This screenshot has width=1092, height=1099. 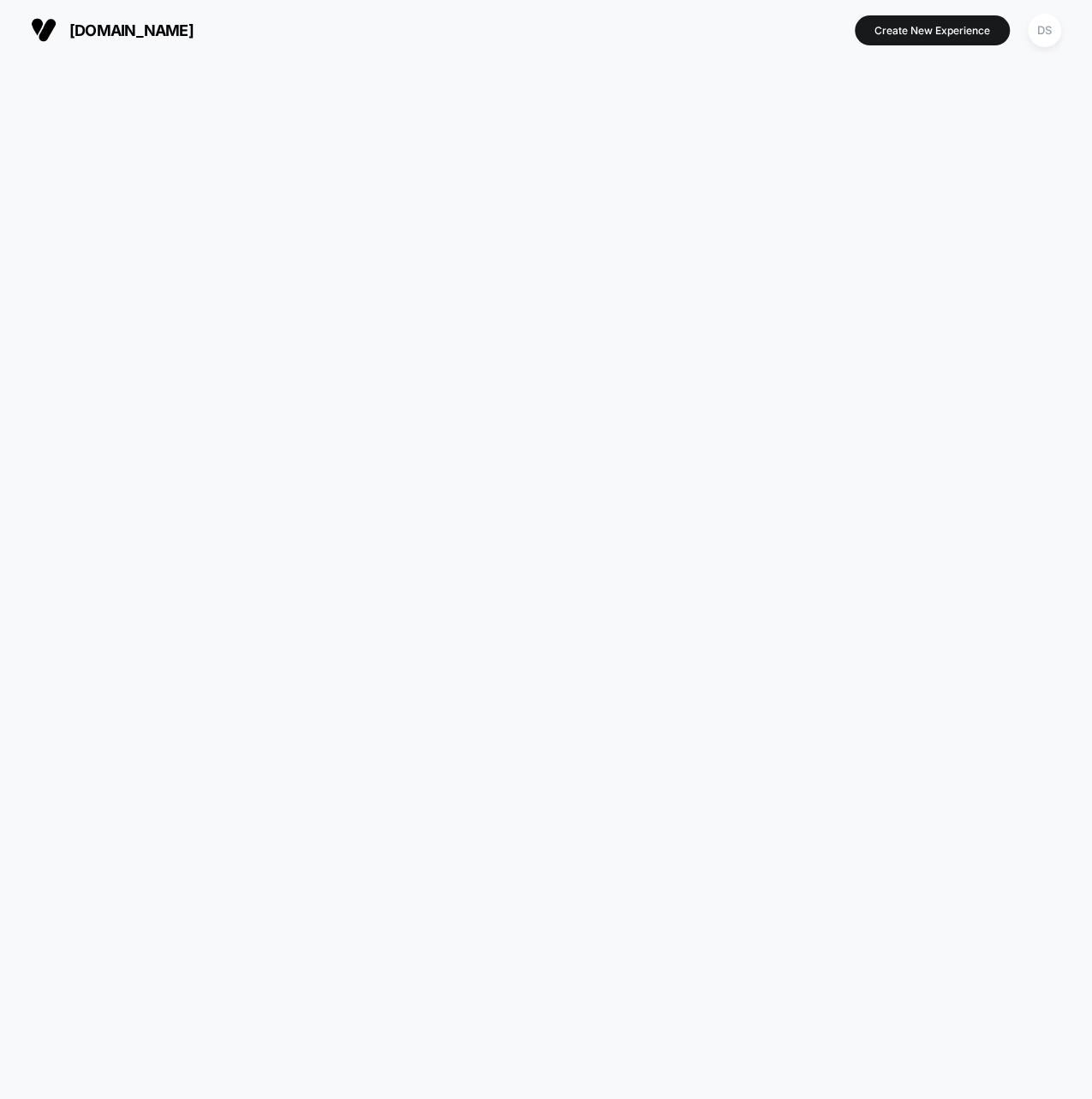 I want to click on img: Visually logo, so click(x=44, y=30).